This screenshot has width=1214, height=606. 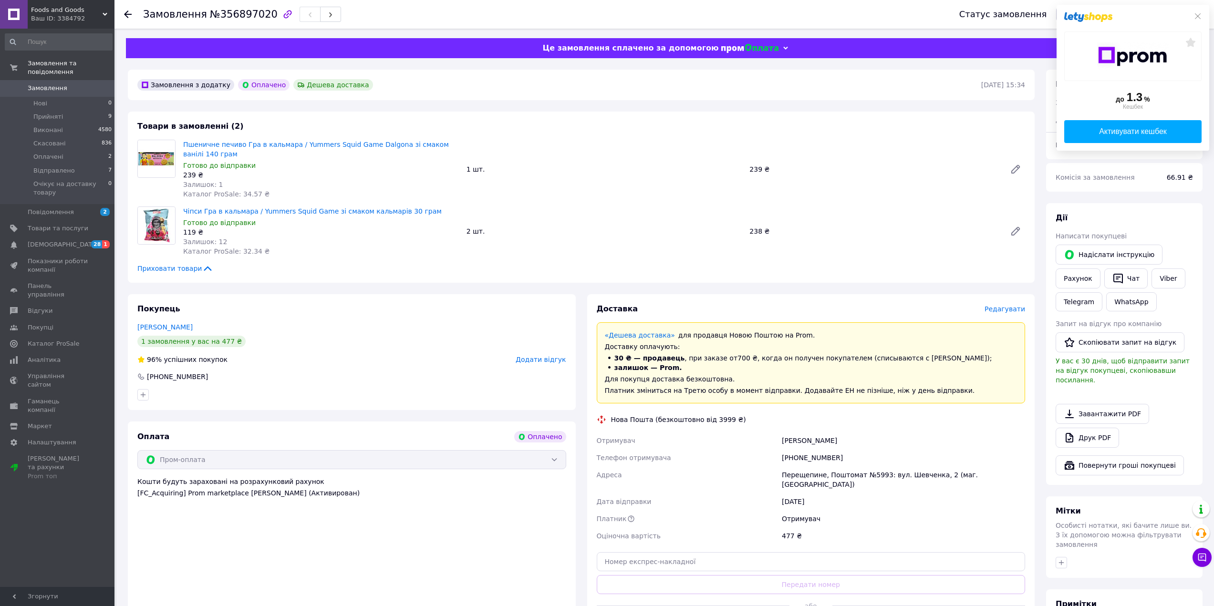 What do you see at coordinates (1072, 120) in the screenshot?
I see `span: Доставка` at bounding box center [1072, 120].